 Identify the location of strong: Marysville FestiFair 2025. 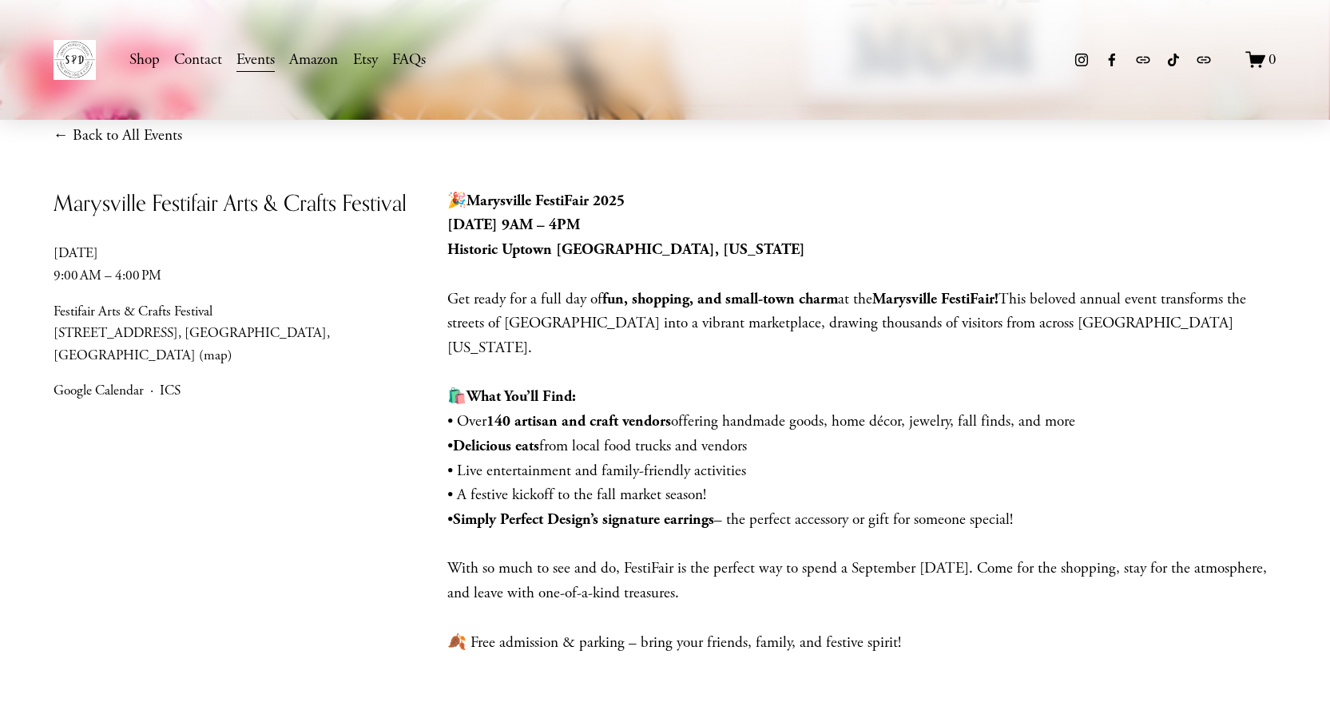
(546, 200).